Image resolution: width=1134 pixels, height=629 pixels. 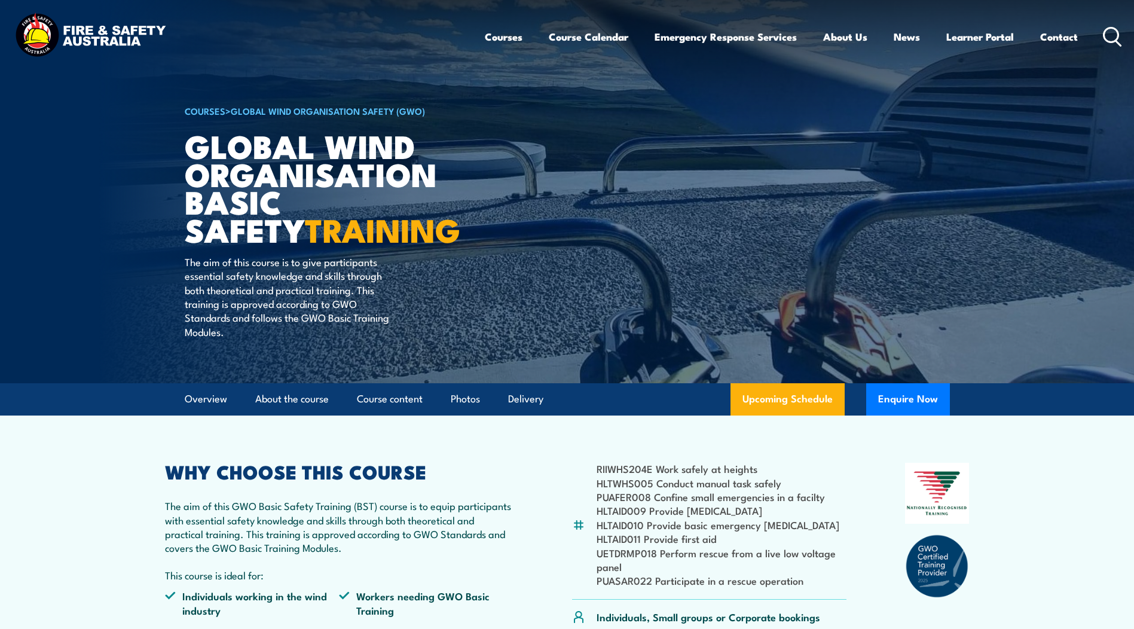 What do you see at coordinates (252, 603) in the screenshot?
I see `li: Individuals working in the wind industry` at bounding box center [252, 603].